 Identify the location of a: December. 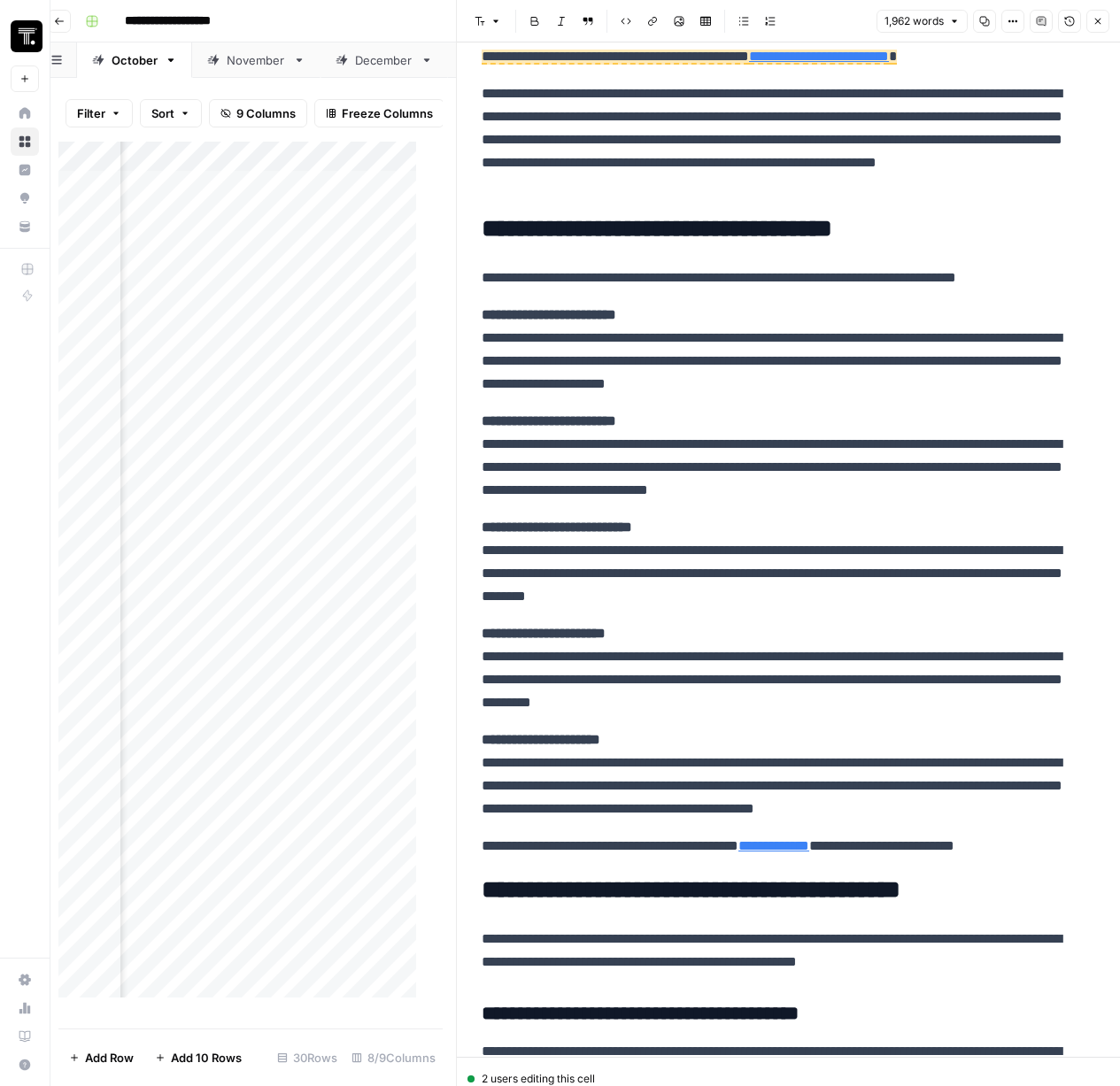
(384, 60).